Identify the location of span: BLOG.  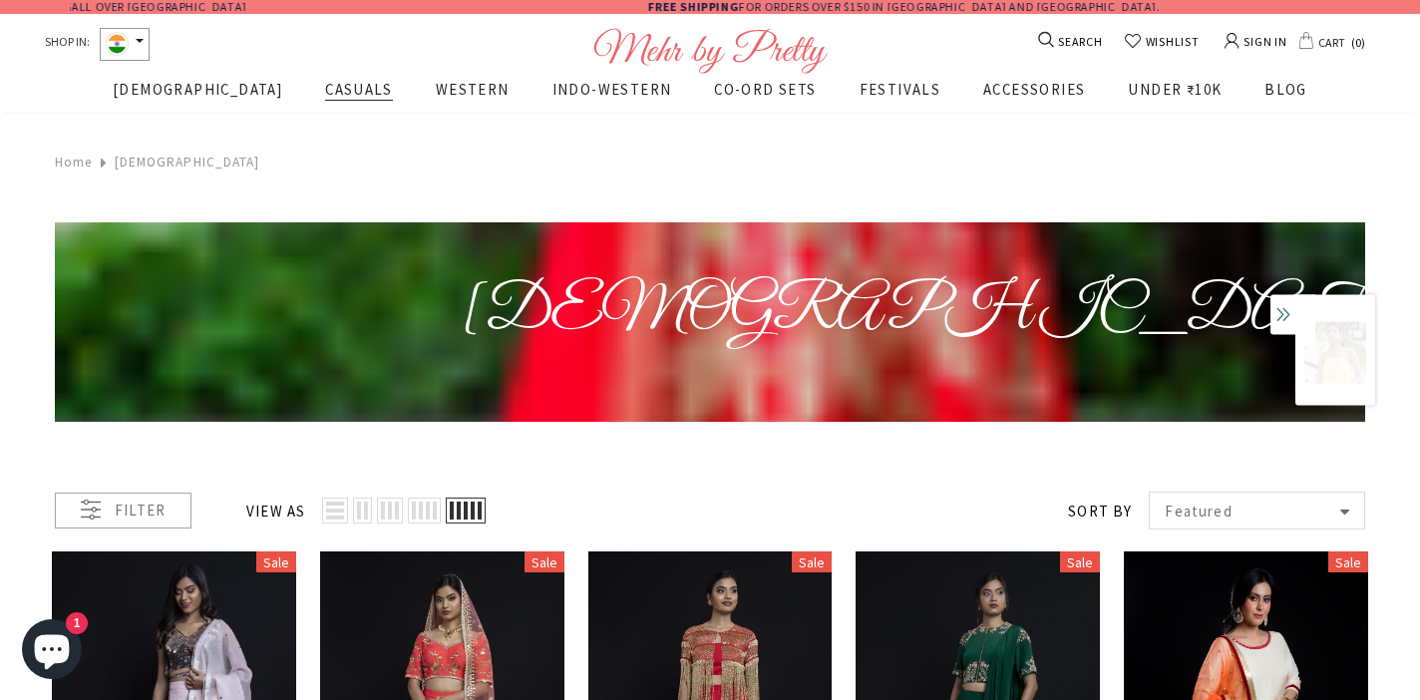
(1285, 89).